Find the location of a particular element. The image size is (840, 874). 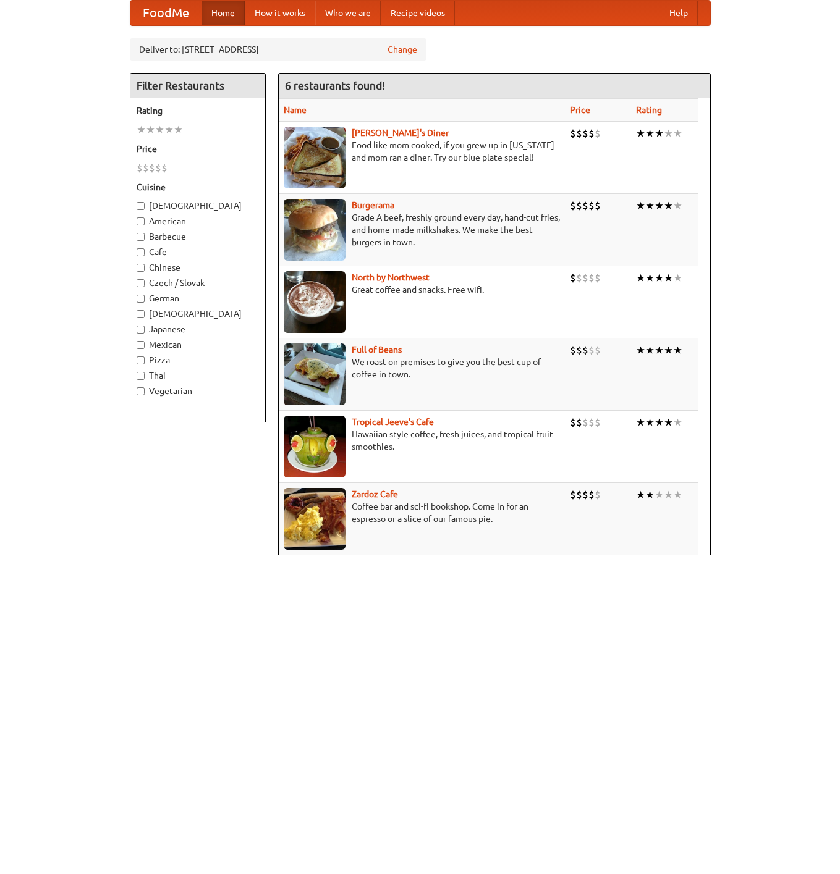

a: How it works is located at coordinates (280, 13).